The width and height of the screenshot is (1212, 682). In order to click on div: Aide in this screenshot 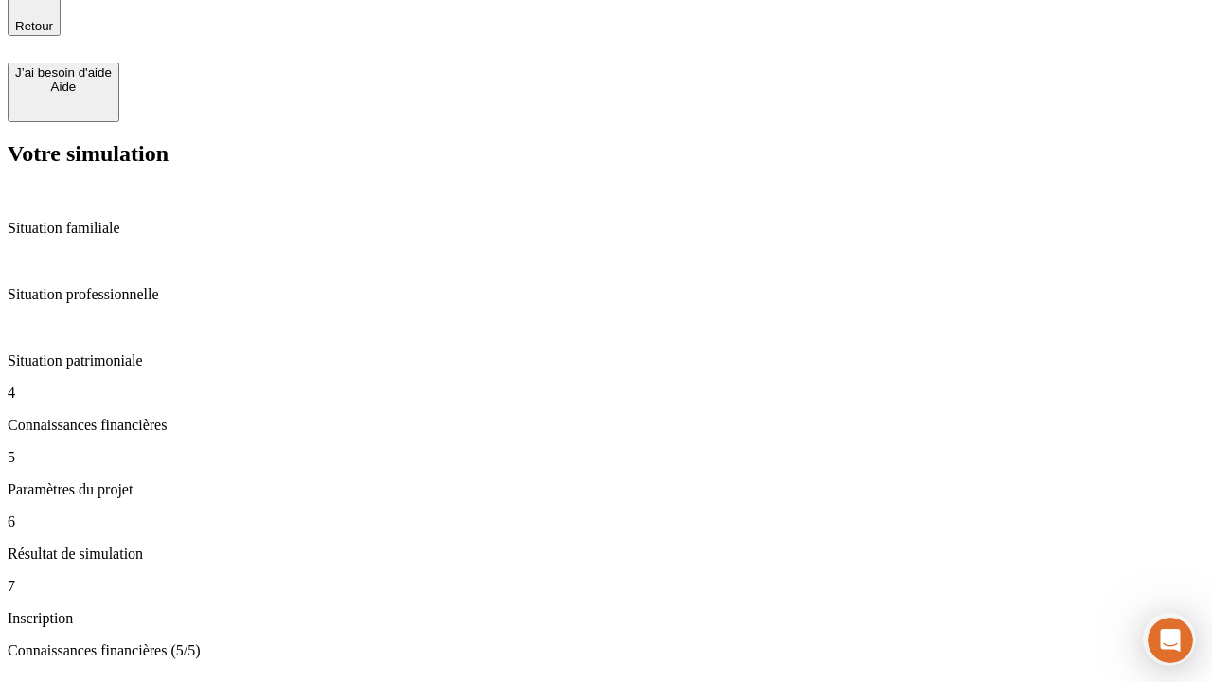, I will do `click(63, 86)`.